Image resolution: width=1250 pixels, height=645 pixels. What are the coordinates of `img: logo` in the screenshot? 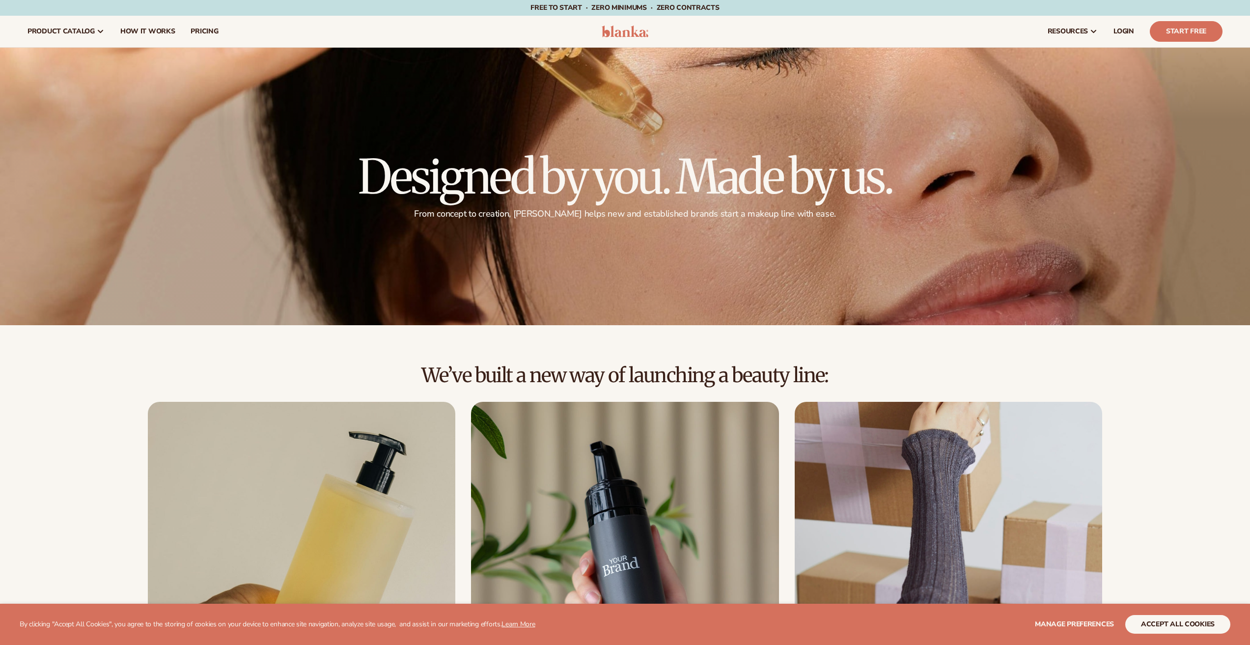 It's located at (625, 31).